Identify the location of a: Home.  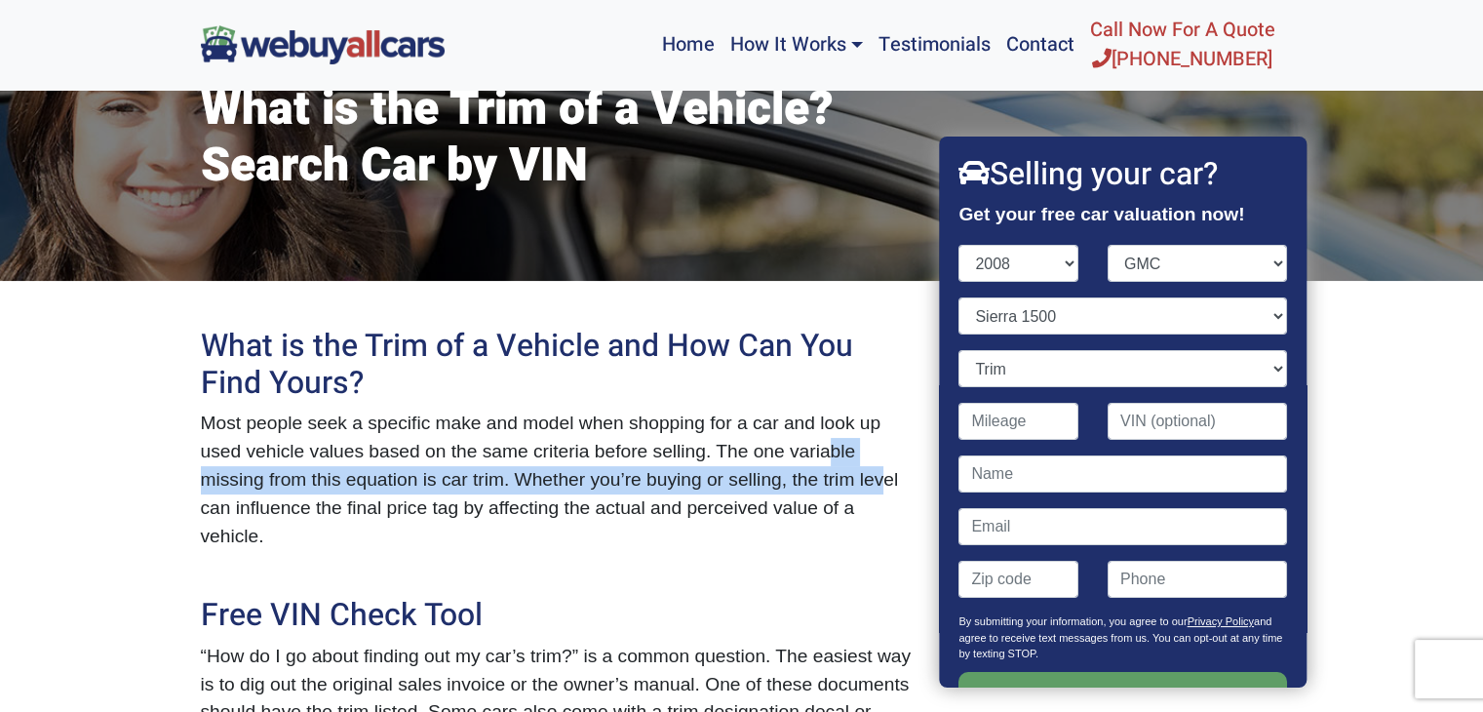
(687, 45).